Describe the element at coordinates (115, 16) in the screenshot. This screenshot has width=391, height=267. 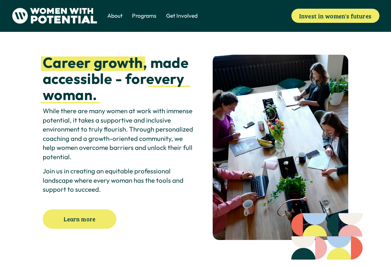
I see `span: About` at that location.